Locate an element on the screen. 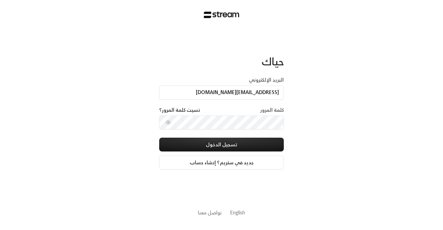 This screenshot has width=443, height=230. img: Stream Logo is located at coordinates (221, 15).